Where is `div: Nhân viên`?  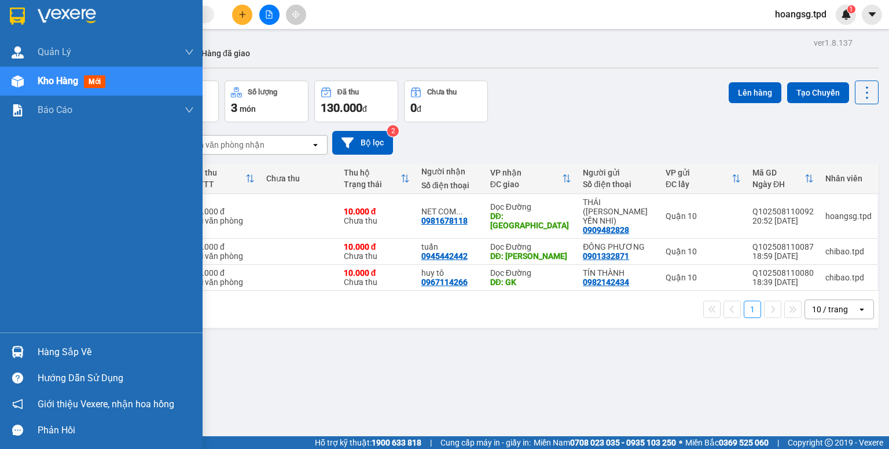
div: Nhân viên is located at coordinates (849, 178).